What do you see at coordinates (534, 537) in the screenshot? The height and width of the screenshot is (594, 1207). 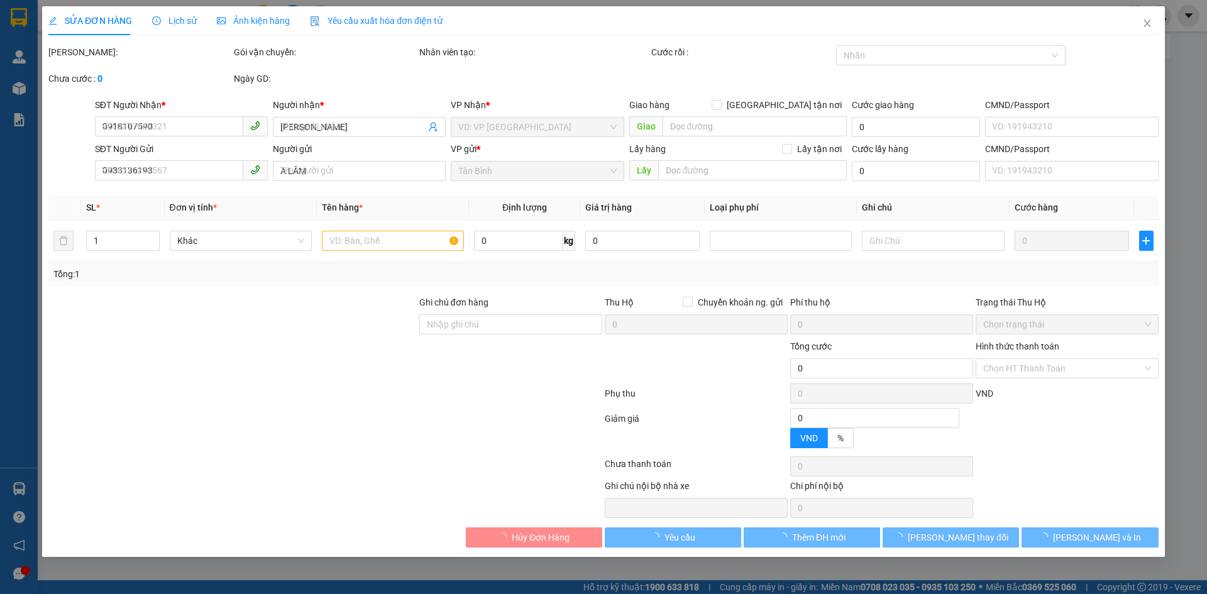 I see `button: Hủy Đơn Hàng` at bounding box center [534, 537].